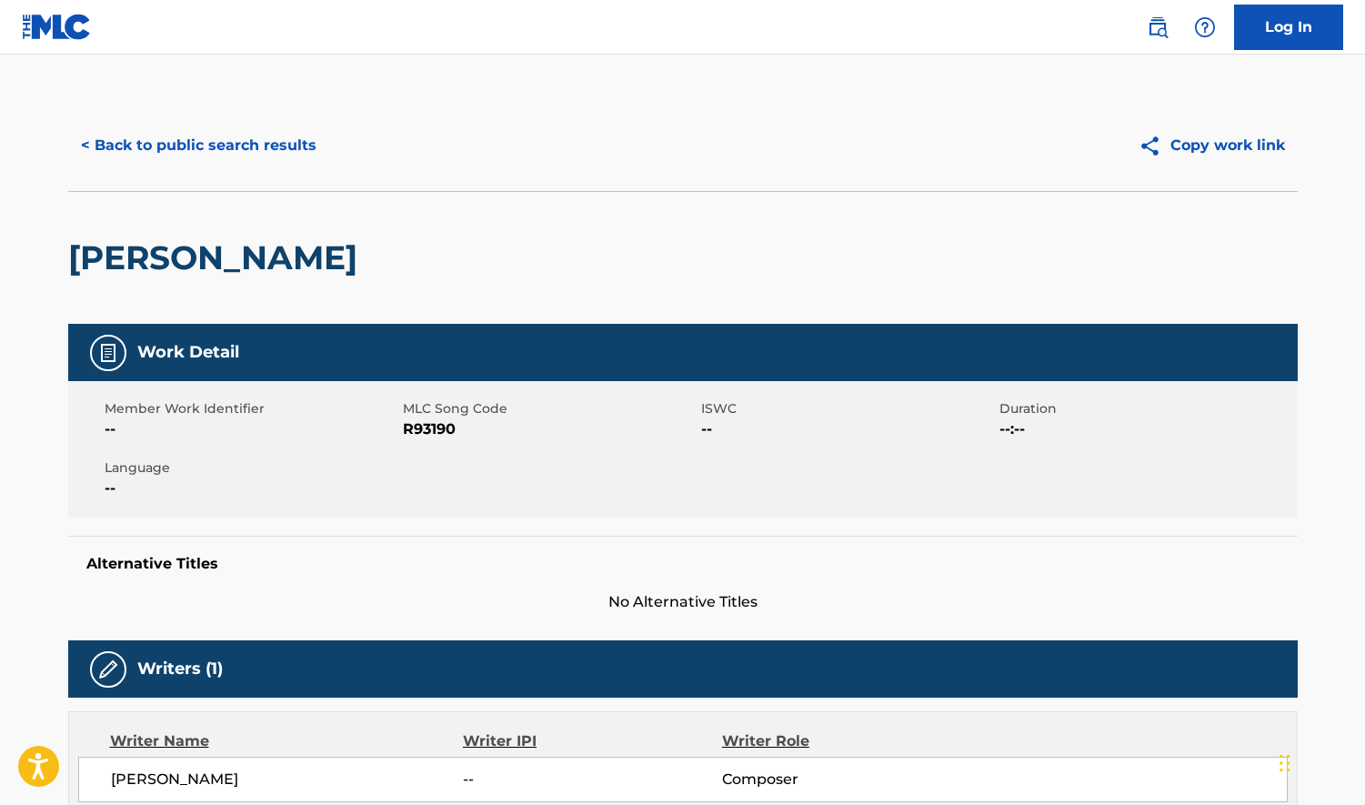 The width and height of the screenshot is (1365, 805). What do you see at coordinates (1211, 145) in the screenshot?
I see `button: Copy work link` at bounding box center [1211, 145].